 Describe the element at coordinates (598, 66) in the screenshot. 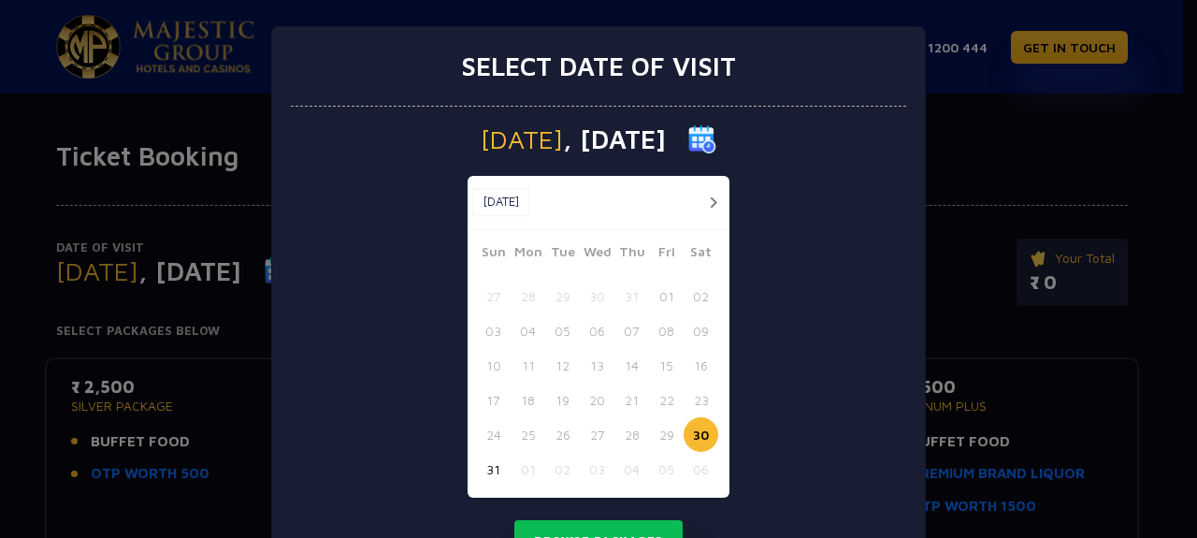

I see `h3: Select date of visit` at that location.